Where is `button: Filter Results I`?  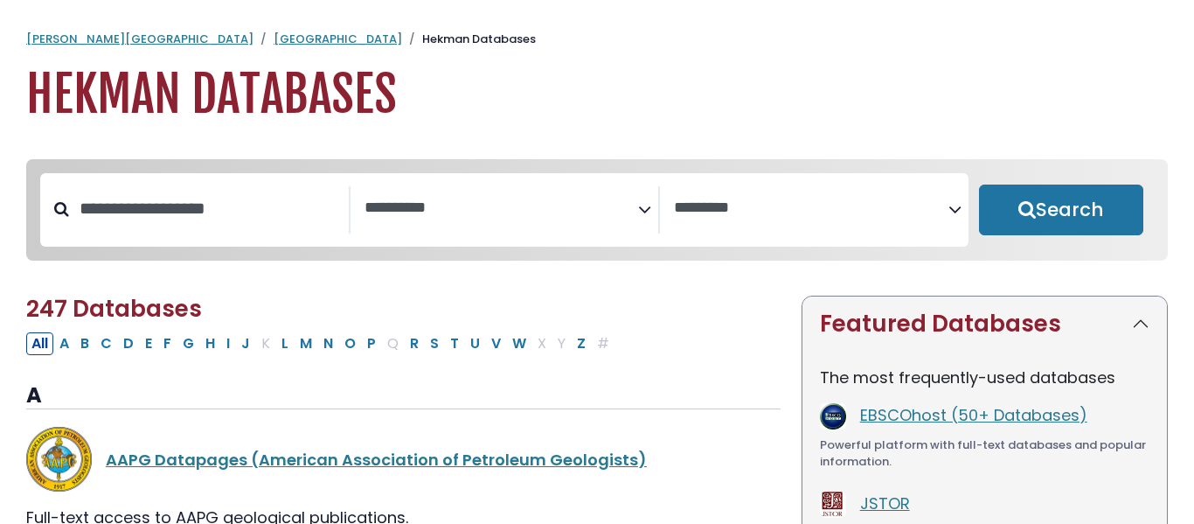
button: Filter Results I is located at coordinates (228, 344).